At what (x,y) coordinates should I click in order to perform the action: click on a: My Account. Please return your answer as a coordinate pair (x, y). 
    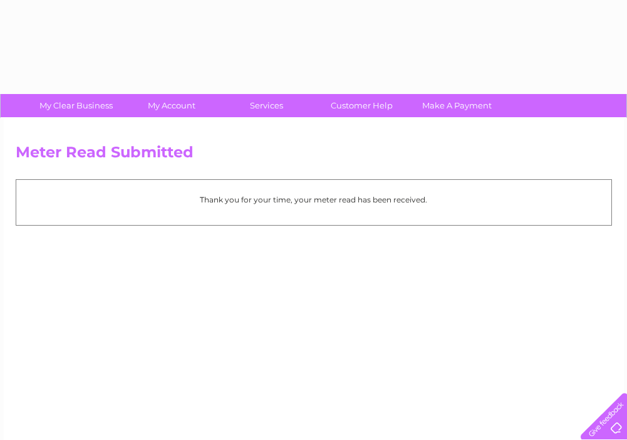
    Looking at the image, I should click on (171, 105).